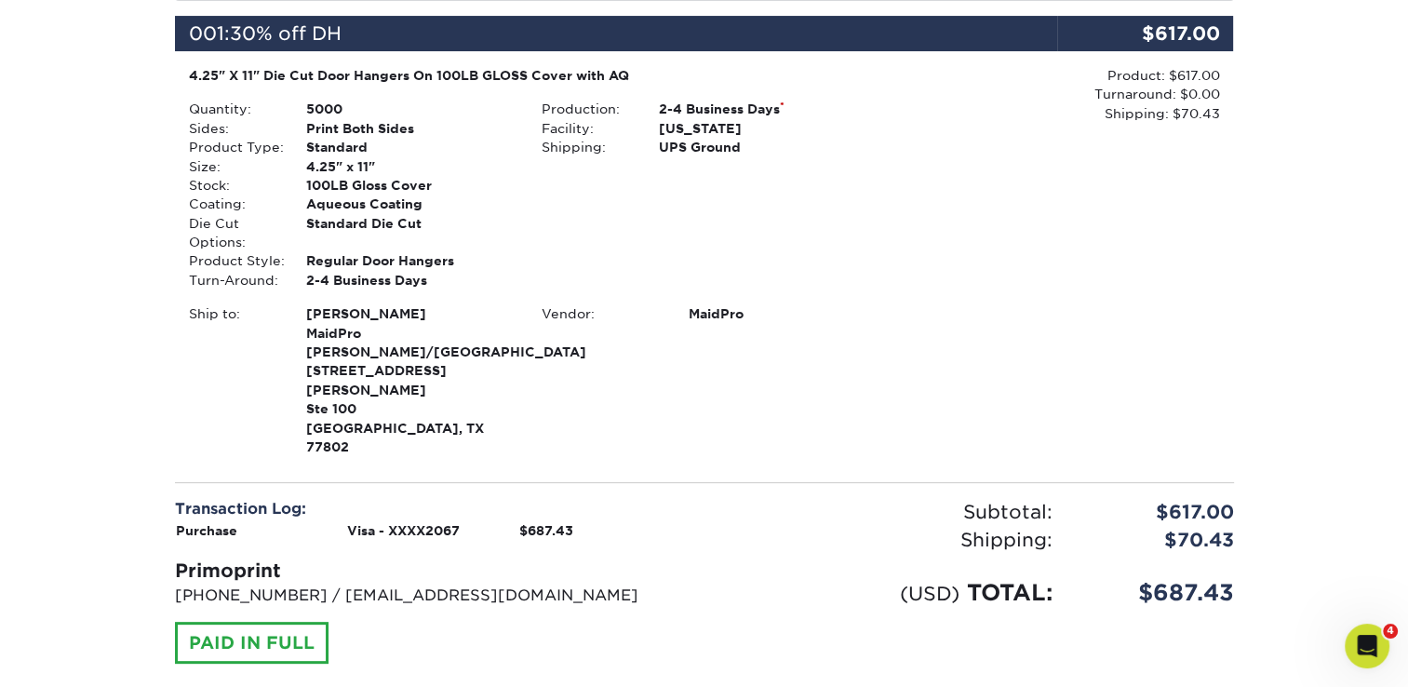 This screenshot has width=1408, height=687. What do you see at coordinates (409, 128) in the screenshot?
I see `div: Print Both Sides` at bounding box center [409, 128].